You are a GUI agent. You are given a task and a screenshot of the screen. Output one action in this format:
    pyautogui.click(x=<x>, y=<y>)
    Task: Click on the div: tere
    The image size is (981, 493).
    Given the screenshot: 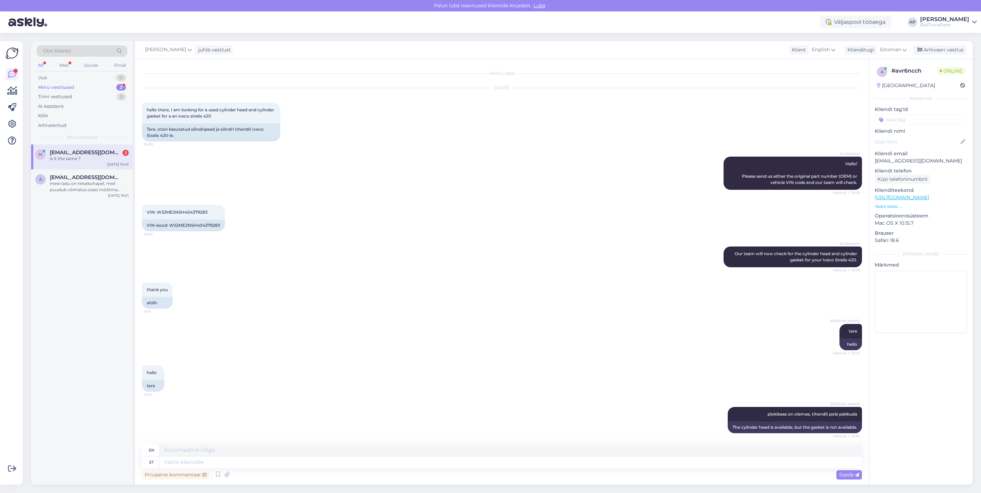 What is the action you would take?
    pyautogui.click(x=153, y=386)
    